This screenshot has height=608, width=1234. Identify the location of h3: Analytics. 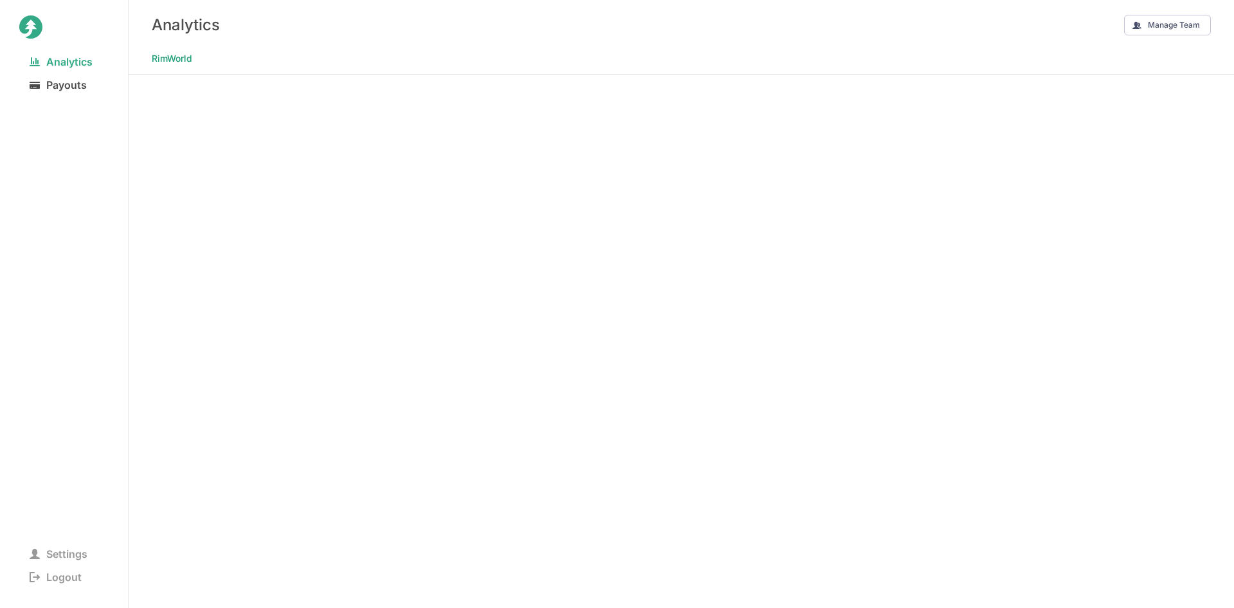
(186, 24).